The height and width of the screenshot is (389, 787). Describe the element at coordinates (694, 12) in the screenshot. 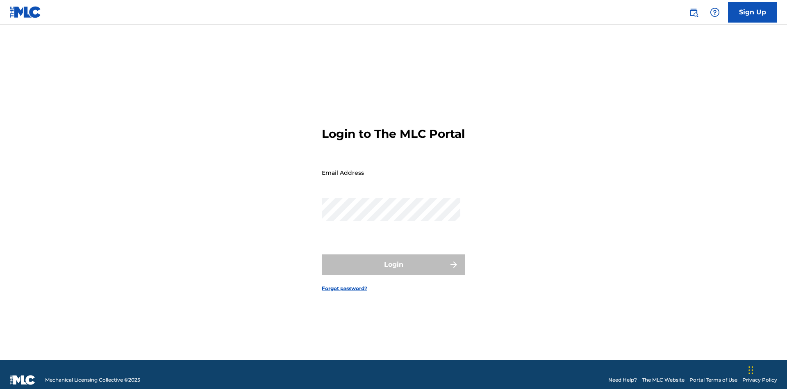

I see `img: search` at that location.